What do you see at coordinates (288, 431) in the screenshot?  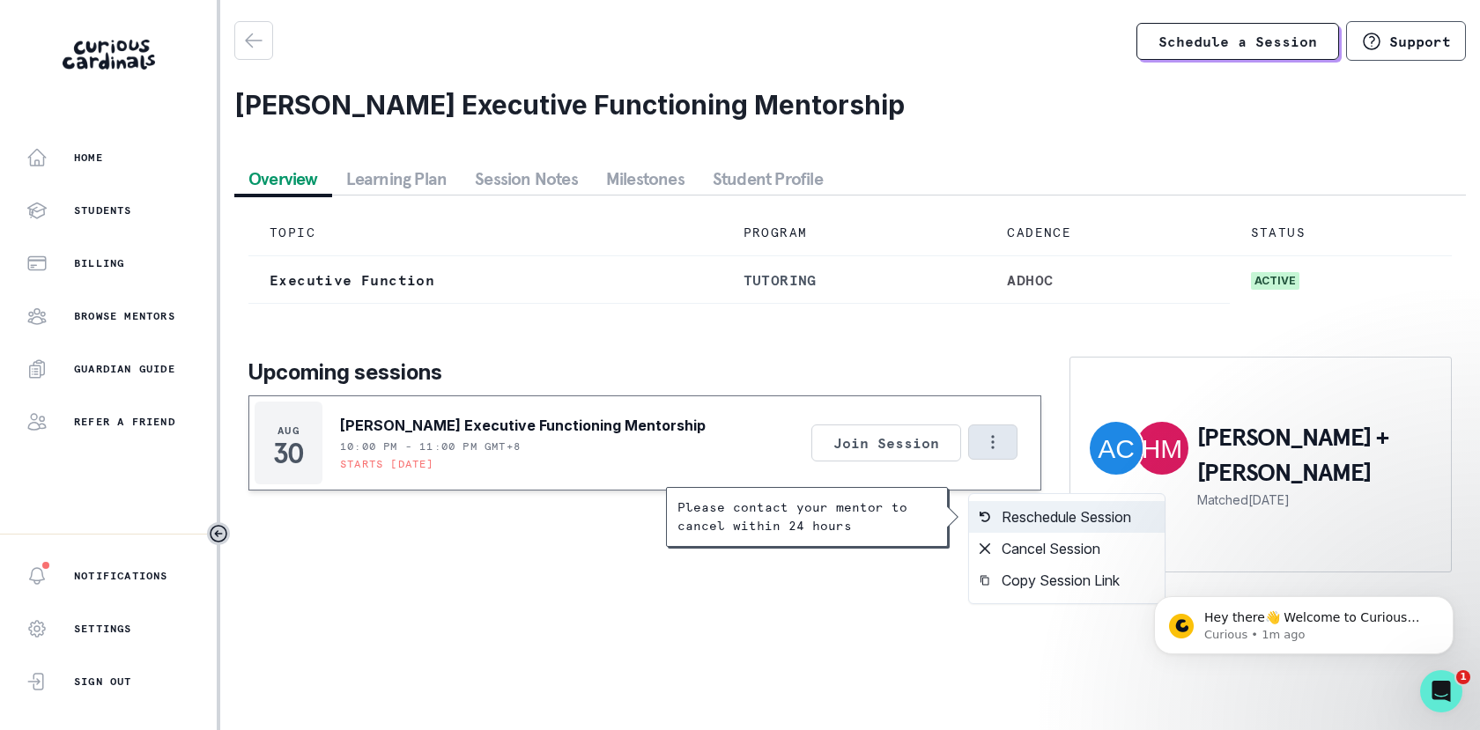 I see `p: Aug` at bounding box center [288, 431].